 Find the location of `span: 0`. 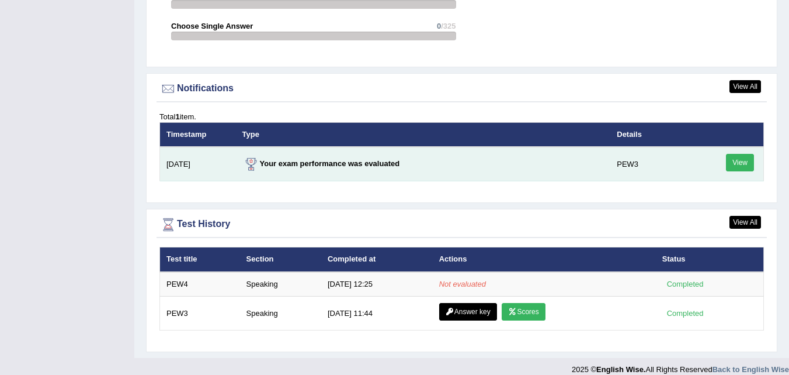

span: 0 is located at coordinates (439, 26).